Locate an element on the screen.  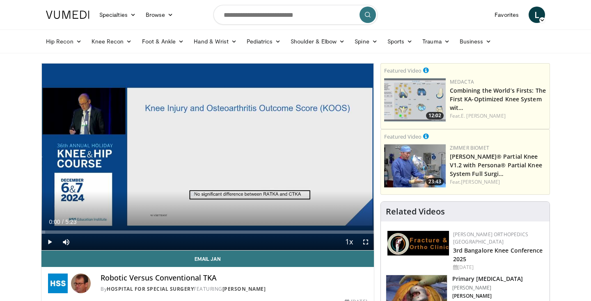
a: L is located at coordinates (537, 15).